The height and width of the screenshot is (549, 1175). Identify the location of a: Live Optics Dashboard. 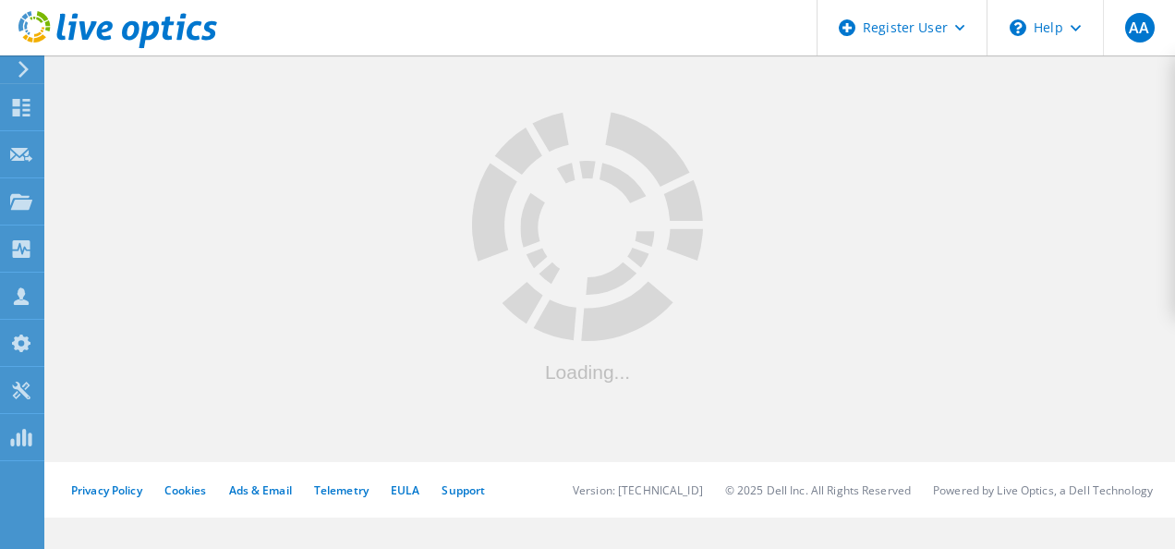
(117, 45).